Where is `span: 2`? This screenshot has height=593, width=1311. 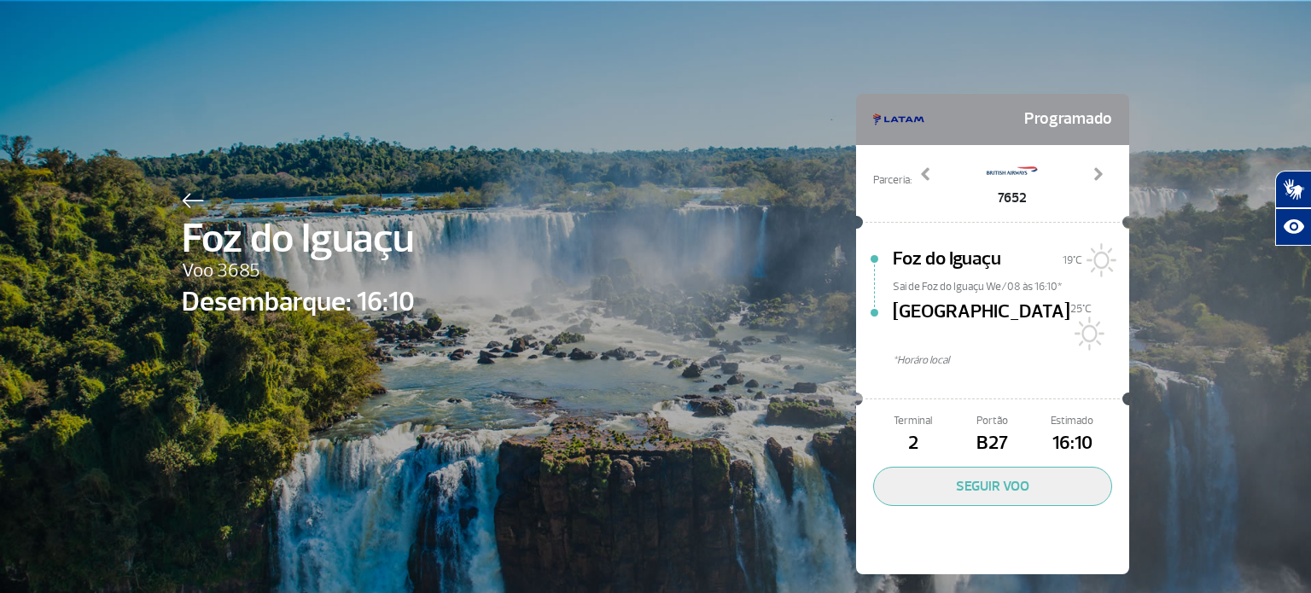
span: 2 is located at coordinates (913, 444).